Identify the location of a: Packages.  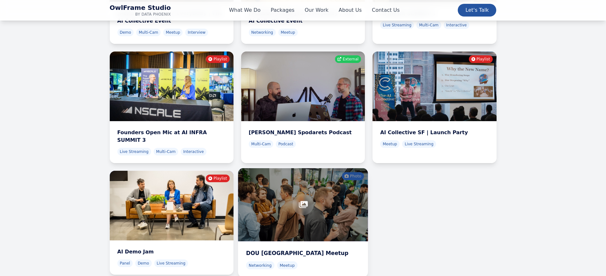
(283, 10).